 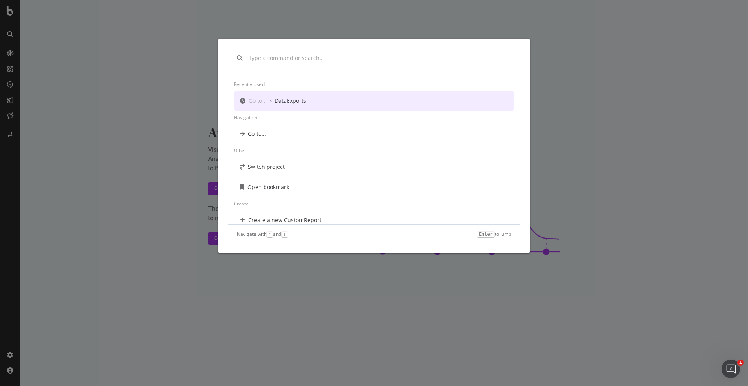 I want to click on div: modal, so click(x=374, y=146).